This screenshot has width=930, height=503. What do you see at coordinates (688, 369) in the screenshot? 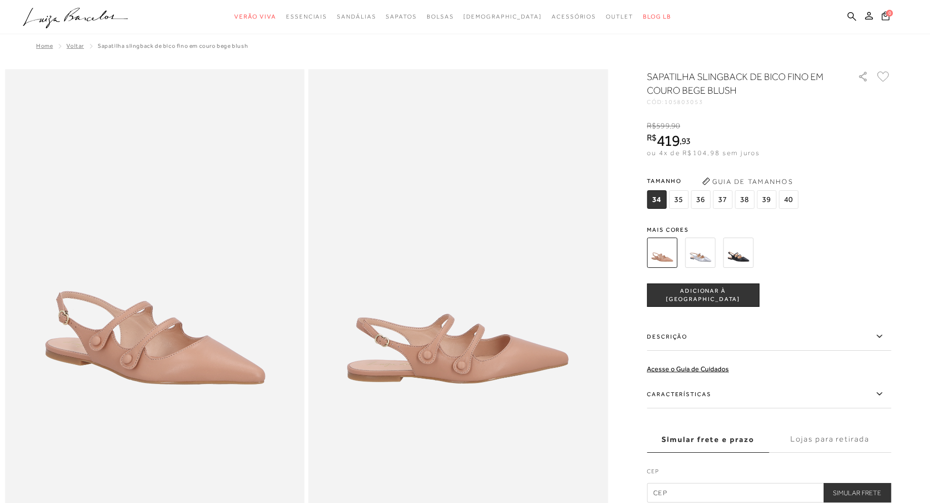
I see `a: Acesse o Guia de Cuidados` at bounding box center [688, 369].